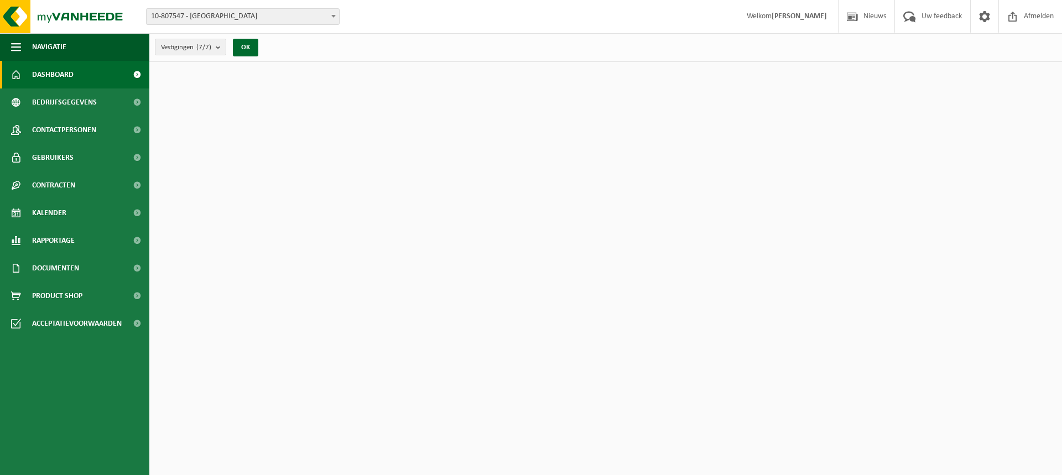  I want to click on count: (7/7), so click(204, 47).